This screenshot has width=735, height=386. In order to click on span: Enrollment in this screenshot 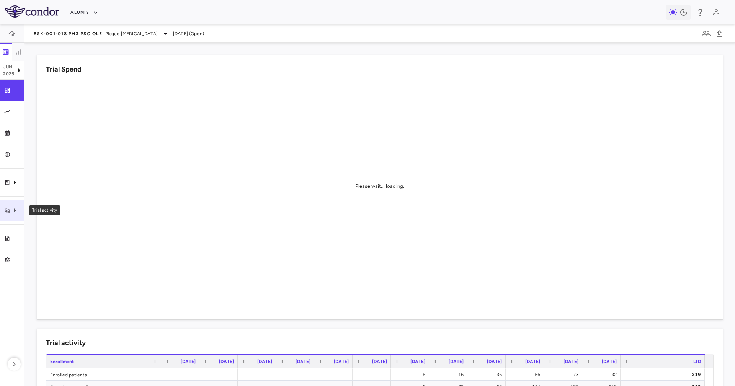, I will do `click(62, 362)`.